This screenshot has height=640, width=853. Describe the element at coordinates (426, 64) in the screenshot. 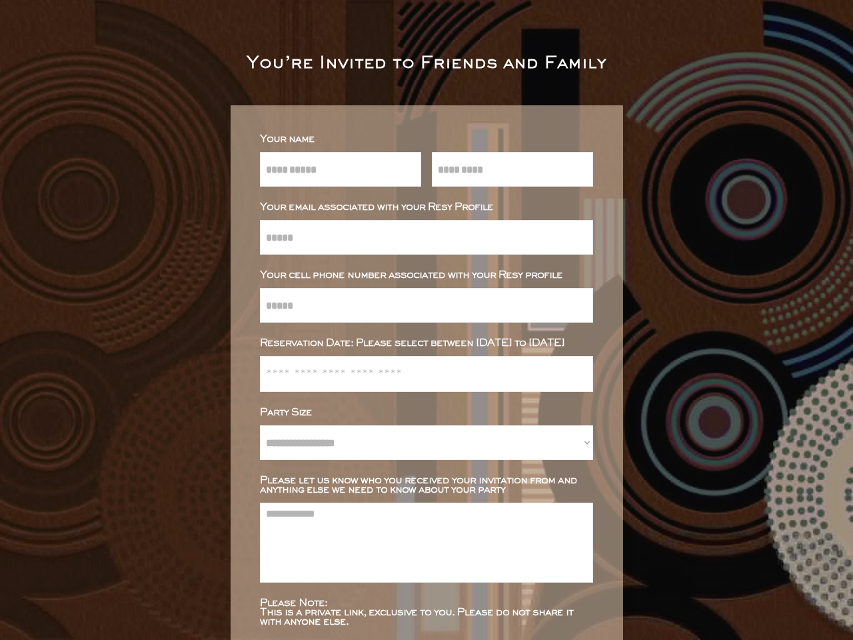

I see `div: You’re Invited to Friends and Family` at that location.